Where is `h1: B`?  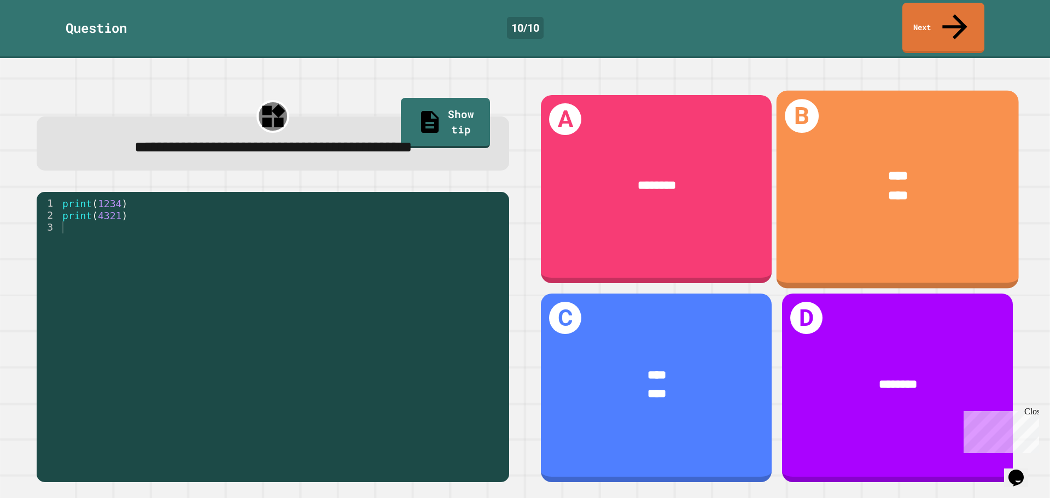
h1: B is located at coordinates (802, 116).